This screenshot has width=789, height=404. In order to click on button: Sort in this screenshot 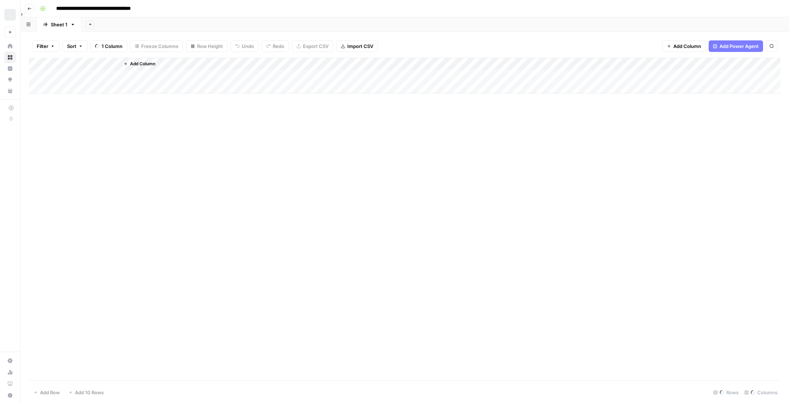, I will do `click(75, 46)`.